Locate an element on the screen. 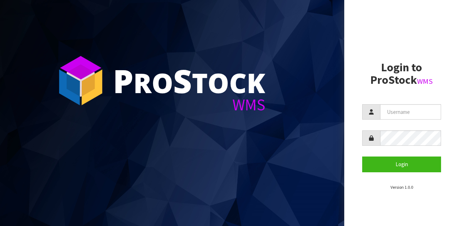 This screenshot has width=459, height=226. h2: Login to ProStock is located at coordinates (401, 74).